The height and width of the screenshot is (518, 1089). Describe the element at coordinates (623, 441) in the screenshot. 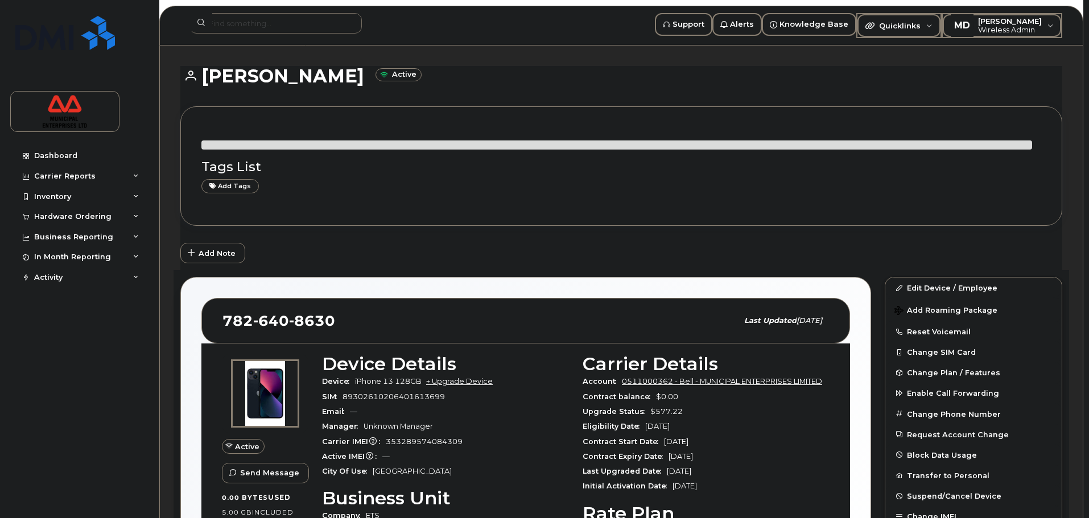

I see `span: Contract Start Date` at that location.